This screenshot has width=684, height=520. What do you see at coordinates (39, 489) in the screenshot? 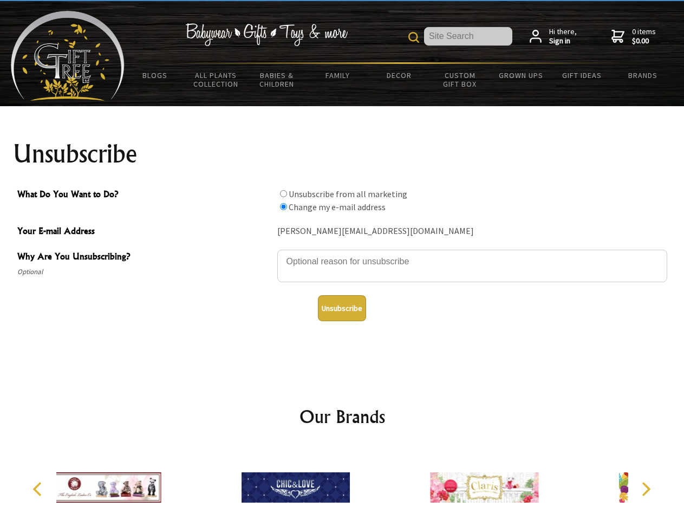
I see `button: Previous` at bounding box center [39, 489].